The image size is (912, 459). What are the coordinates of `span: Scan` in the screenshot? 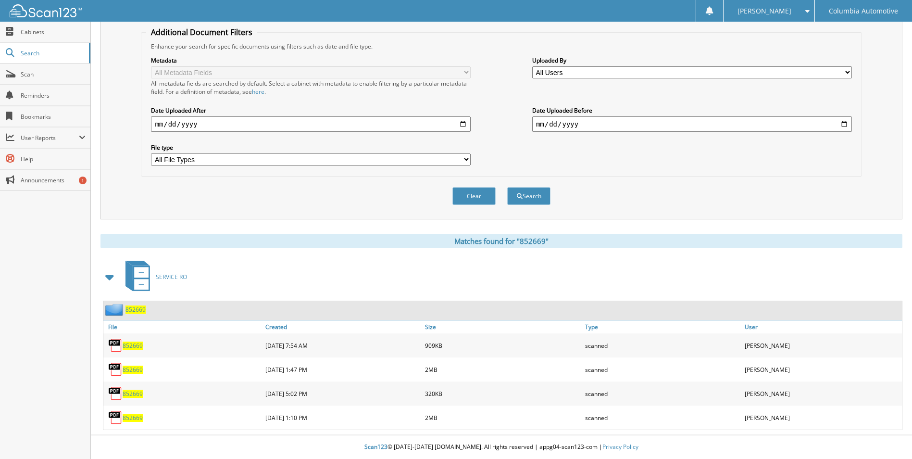 It's located at (53, 74).